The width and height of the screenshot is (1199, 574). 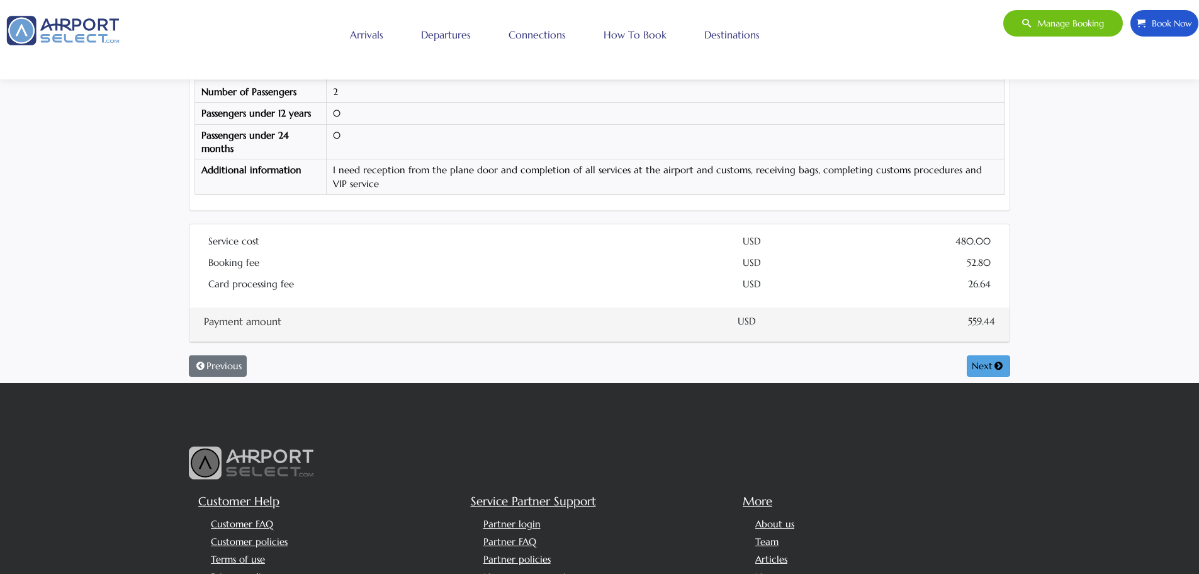 I want to click on label: 26.64, so click(x=980, y=284).